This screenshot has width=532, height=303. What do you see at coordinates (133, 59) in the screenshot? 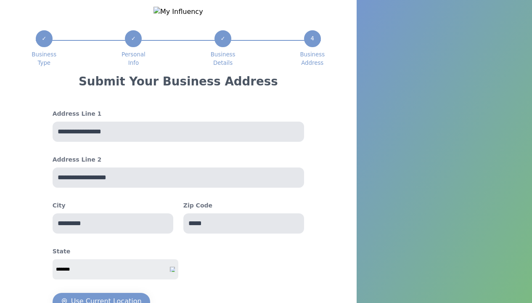
I see `span: Personal Info` at bounding box center [133, 59].